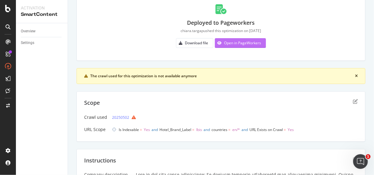 The width and height of the screenshot is (374, 175). What do you see at coordinates (121, 118) in the screenshot?
I see `a: 20250502` at bounding box center [121, 118].